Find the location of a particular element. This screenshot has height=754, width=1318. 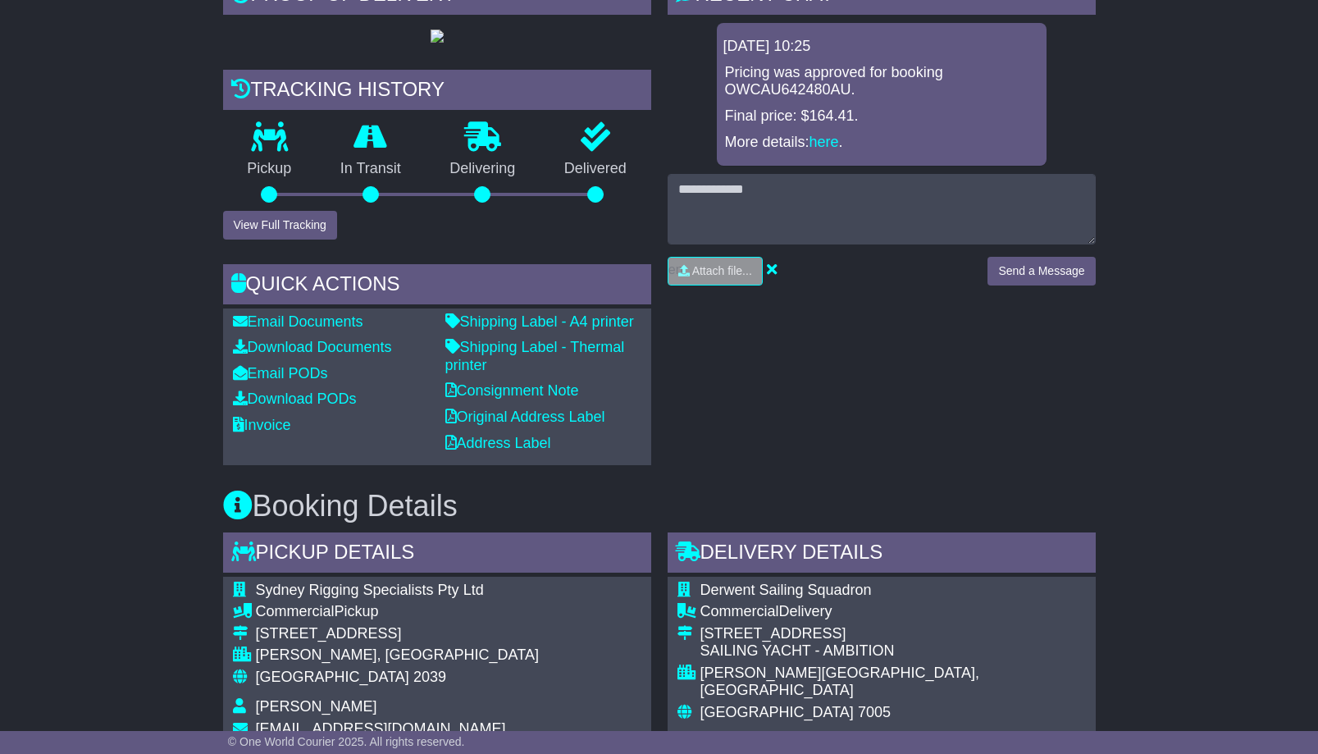

span: 2039 is located at coordinates (430, 677).